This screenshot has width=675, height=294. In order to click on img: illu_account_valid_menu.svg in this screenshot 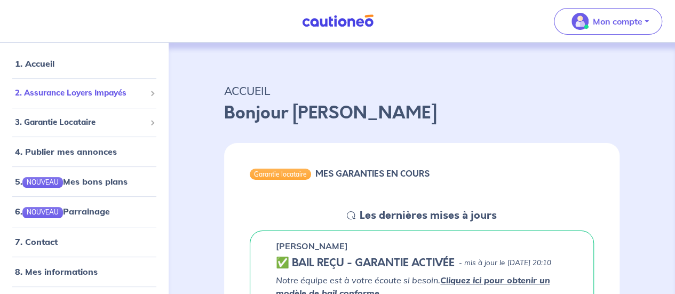, I will do `click(580, 21)`.